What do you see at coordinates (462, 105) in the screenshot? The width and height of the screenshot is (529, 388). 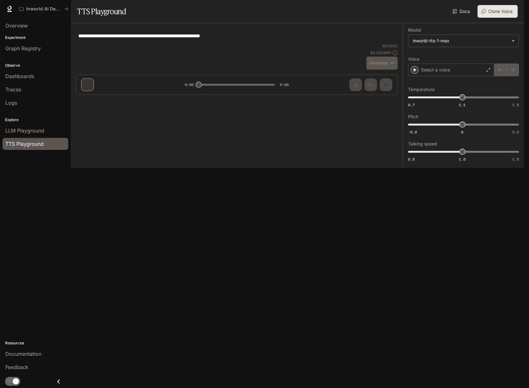 I see `span: 1.1` at bounding box center [462, 105].